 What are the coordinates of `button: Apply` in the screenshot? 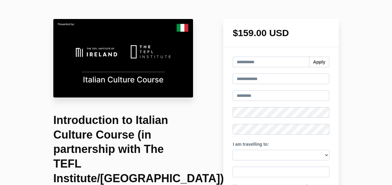 It's located at (319, 62).